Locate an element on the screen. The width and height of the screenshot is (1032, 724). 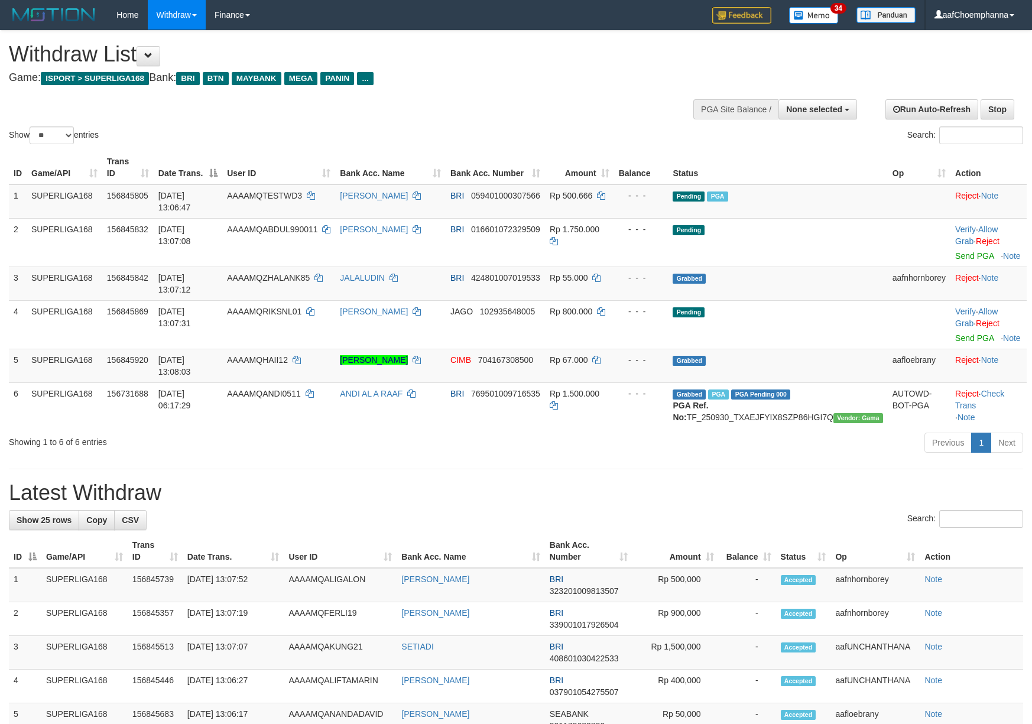
th: ID is located at coordinates (18, 167).